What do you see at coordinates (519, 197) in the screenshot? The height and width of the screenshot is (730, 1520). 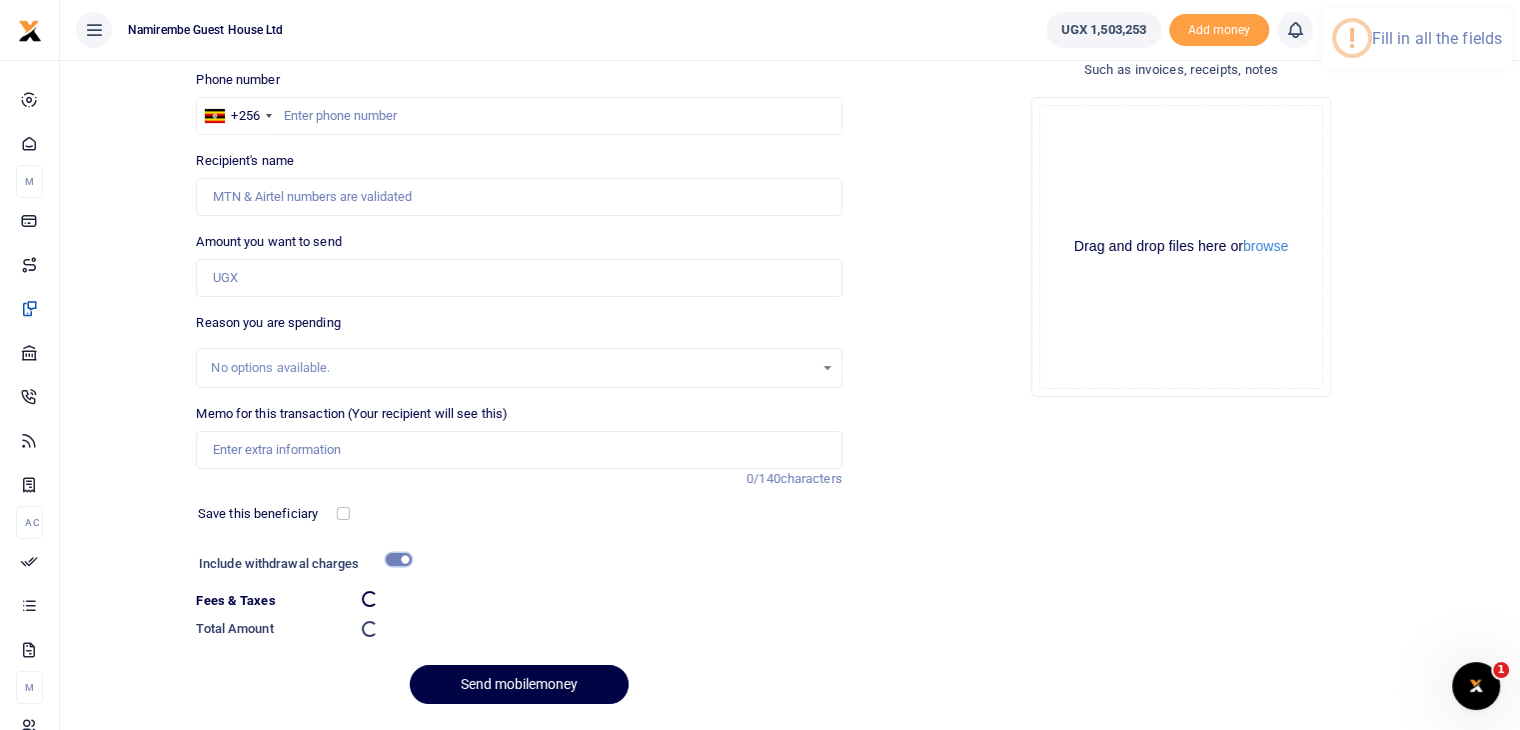 I see `input: MTN & Airtel numbers are validated` at bounding box center [519, 197].